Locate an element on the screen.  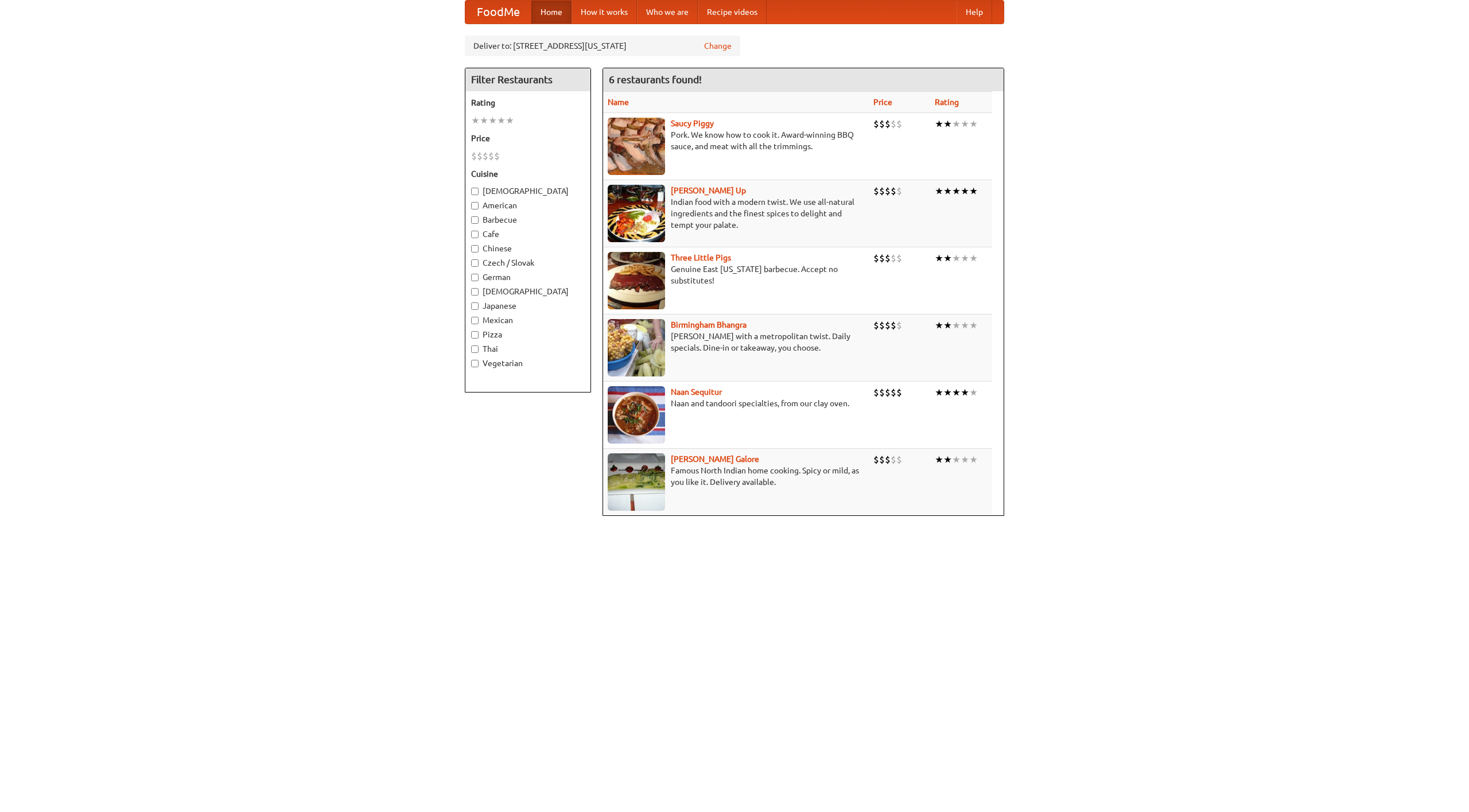
input: Vegetarian is located at coordinates (475, 364).